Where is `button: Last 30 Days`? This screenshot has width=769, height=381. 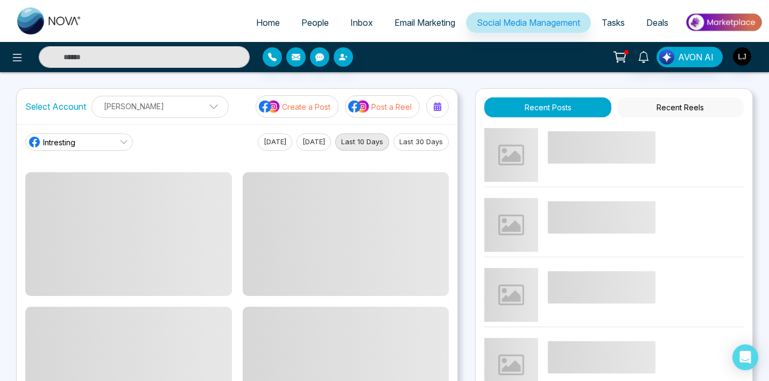 button: Last 30 Days is located at coordinates (421, 142).